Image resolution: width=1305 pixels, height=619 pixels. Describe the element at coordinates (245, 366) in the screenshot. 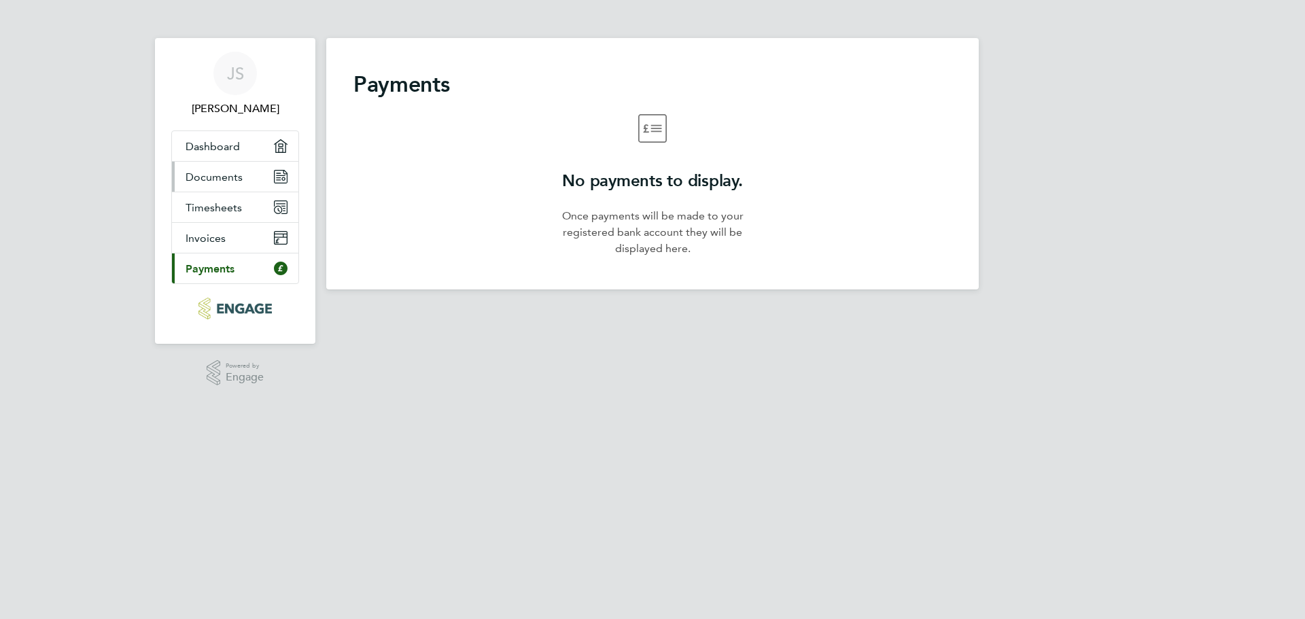

I see `span: Powered by` at that location.